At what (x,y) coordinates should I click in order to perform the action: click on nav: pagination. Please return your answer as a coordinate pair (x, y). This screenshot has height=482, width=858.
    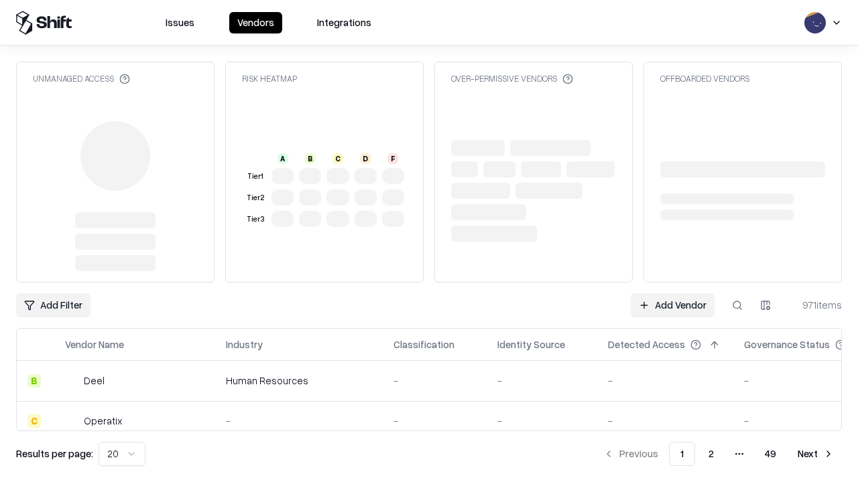
    Looking at the image, I should click on (718, 454).